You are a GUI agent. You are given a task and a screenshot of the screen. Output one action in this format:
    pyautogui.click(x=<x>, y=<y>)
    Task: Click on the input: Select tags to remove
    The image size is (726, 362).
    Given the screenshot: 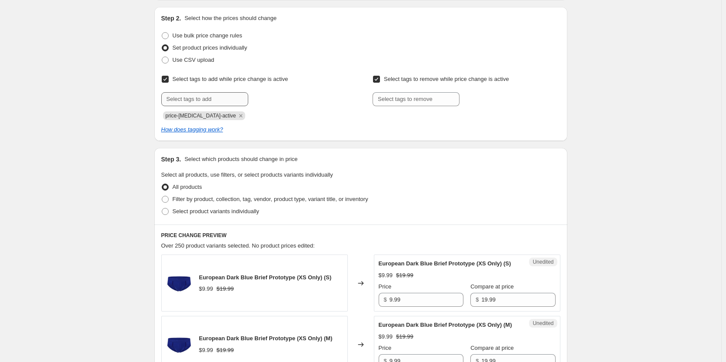 What is the action you would take?
    pyautogui.click(x=416, y=99)
    